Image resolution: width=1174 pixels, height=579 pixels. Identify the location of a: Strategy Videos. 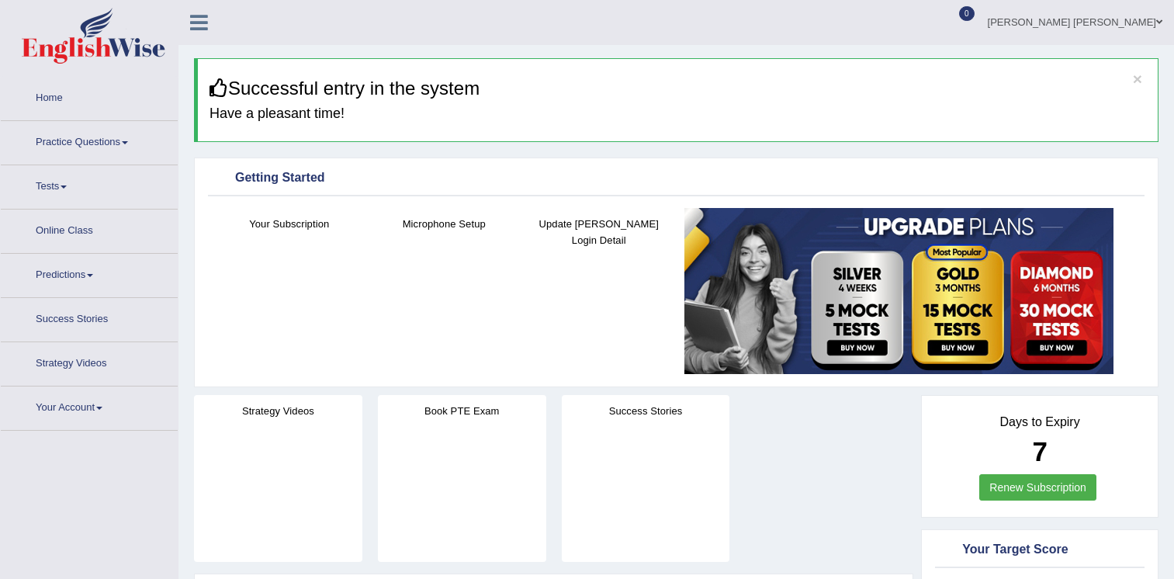
(89, 361).